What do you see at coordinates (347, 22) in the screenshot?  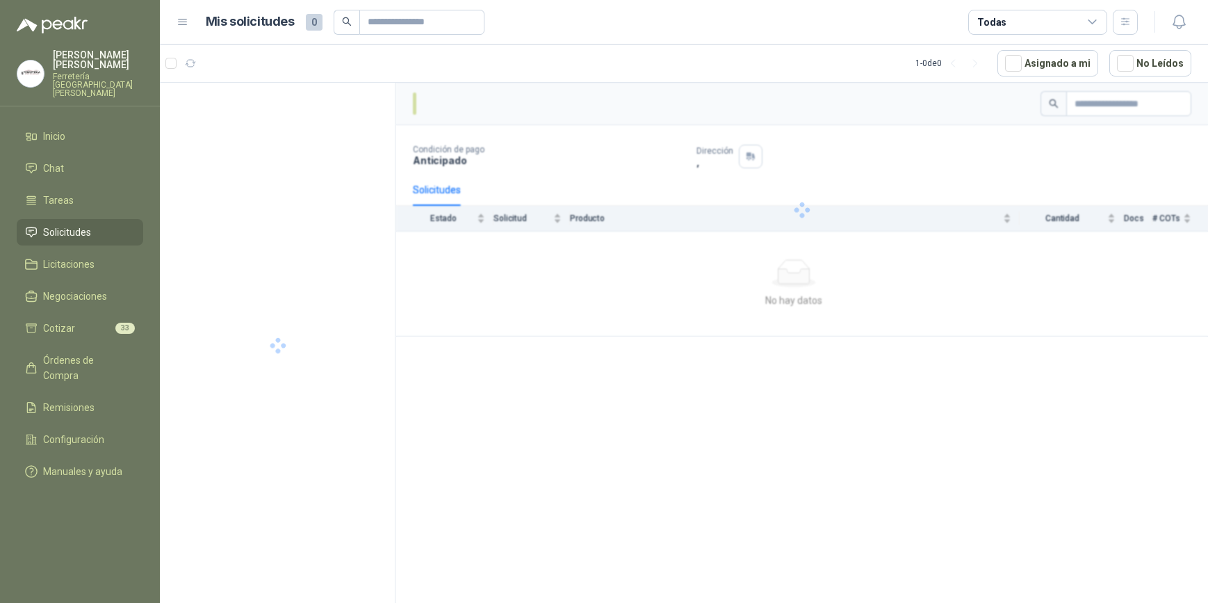 I see `span: search` at bounding box center [347, 22].